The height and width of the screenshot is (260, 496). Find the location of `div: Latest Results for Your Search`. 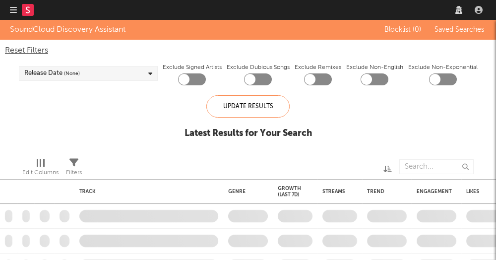

div: Latest Results for Your Search is located at coordinates (248, 133).